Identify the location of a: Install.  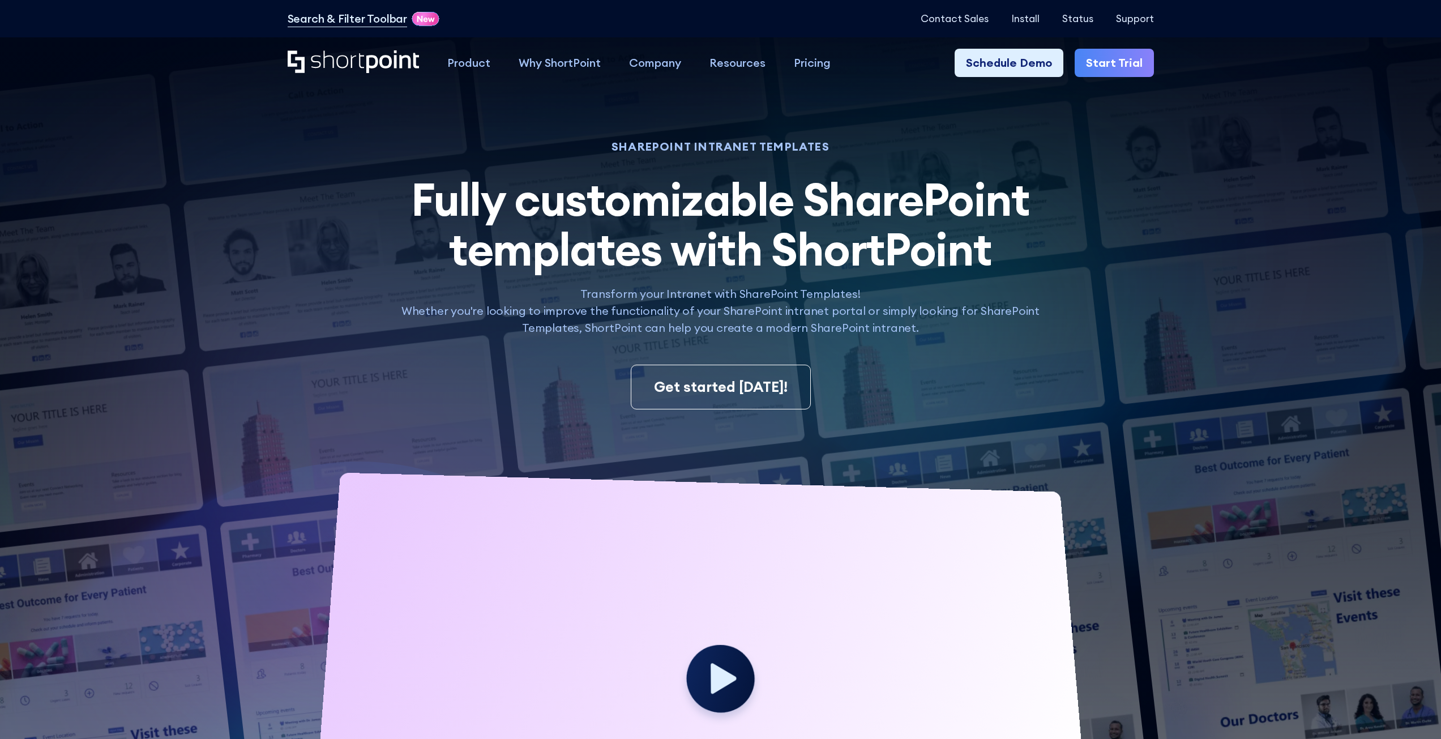
(1026, 19).